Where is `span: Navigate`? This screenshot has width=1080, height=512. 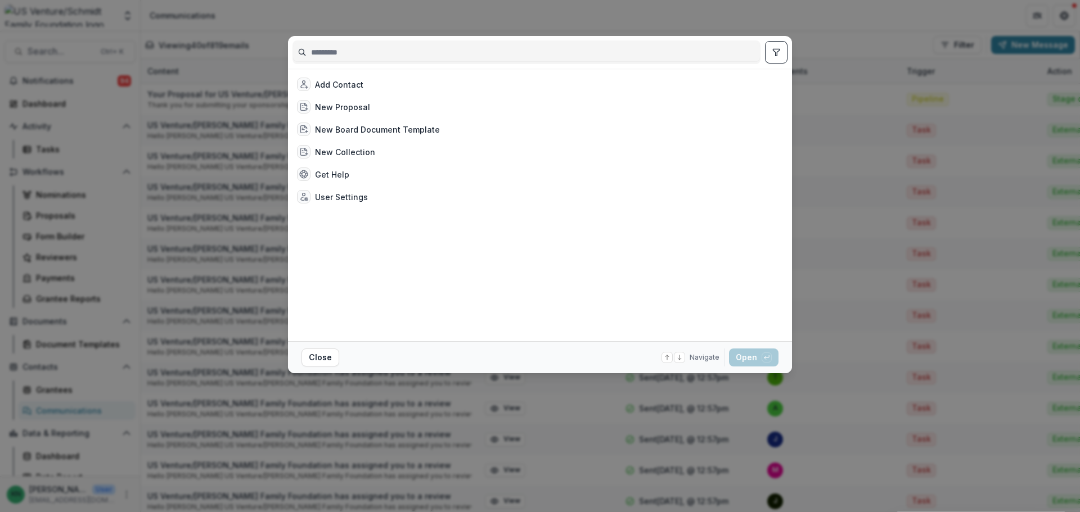
span: Navigate is located at coordinates (704, 358).